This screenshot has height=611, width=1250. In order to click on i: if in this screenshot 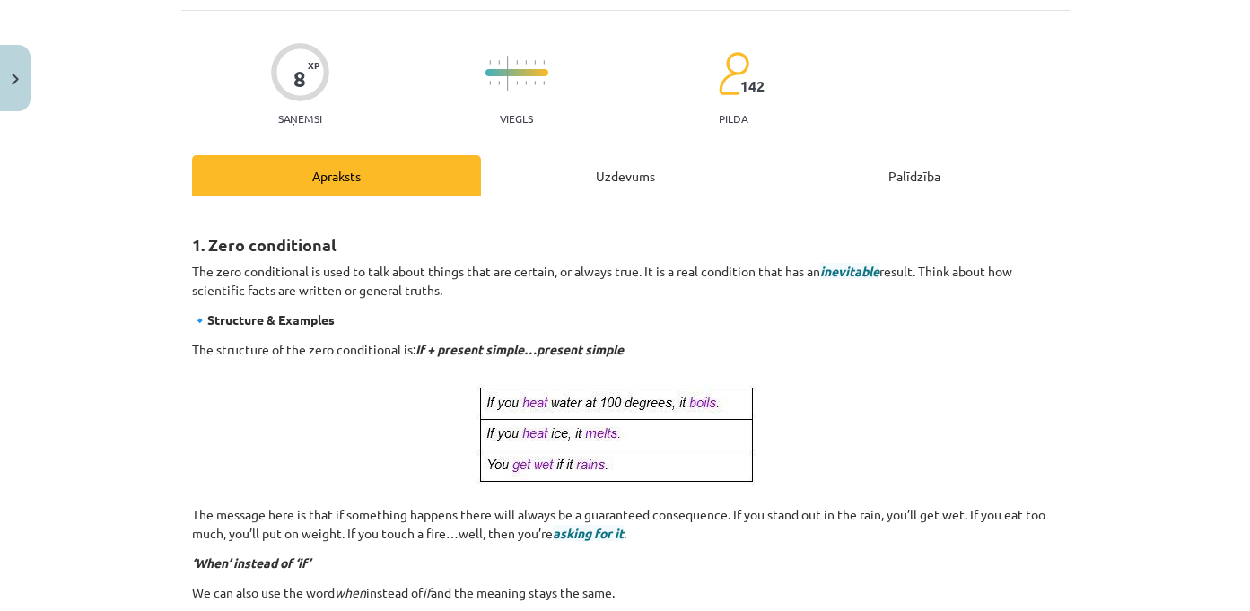, I will do `click(426, 592)`.